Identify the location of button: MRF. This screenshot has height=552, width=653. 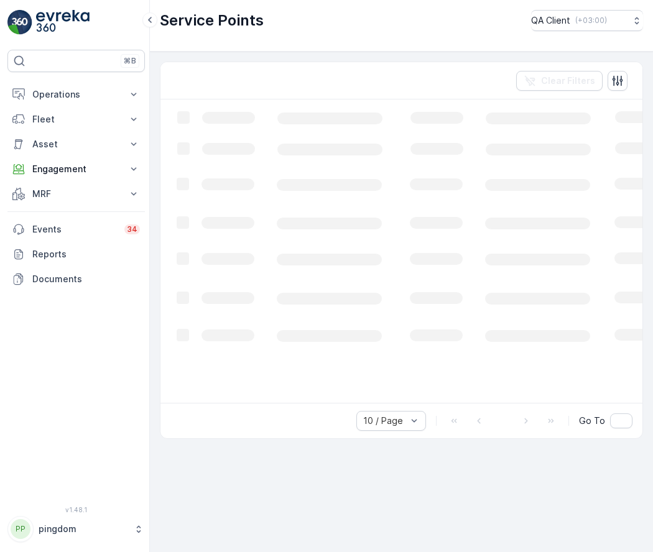
(76, 194).